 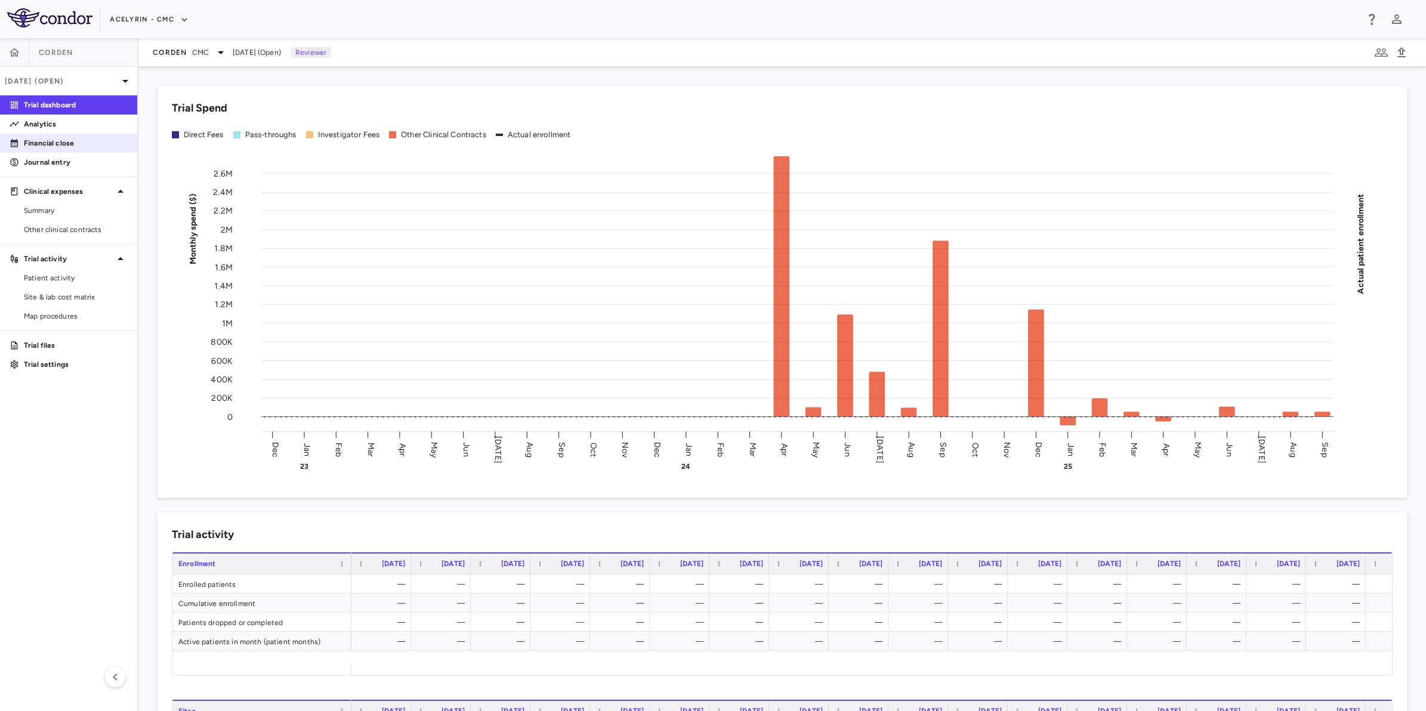 What do you see at coordinates (720, 449) in the screenshot?
I see `text: Feb` at bounding box center [720, 449].